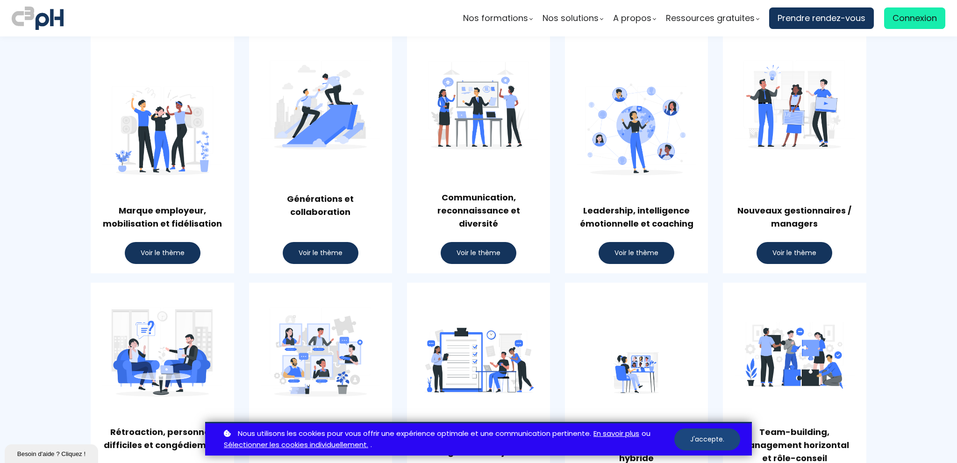 Image resolution: width=957 pixels, height=463 pixels. I want to click on span: Nous utilisons les cookies pour vous offrir une expérience optimale et une communication pertinente., so click(414, 433).